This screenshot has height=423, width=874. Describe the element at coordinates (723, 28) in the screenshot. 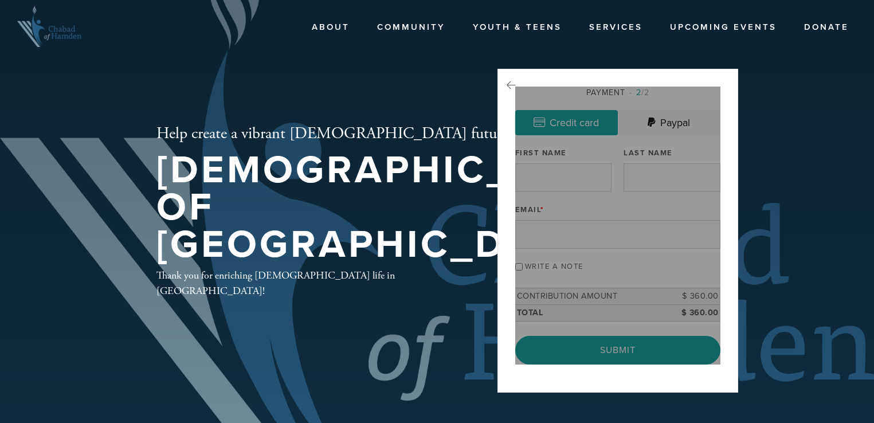

I see `a: Upcoming Events` at that location.